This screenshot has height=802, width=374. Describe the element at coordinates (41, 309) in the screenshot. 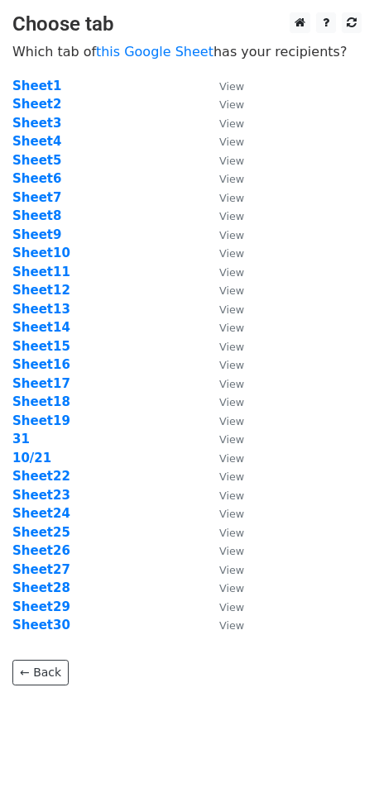

I see `a: Sheet13` at that location.